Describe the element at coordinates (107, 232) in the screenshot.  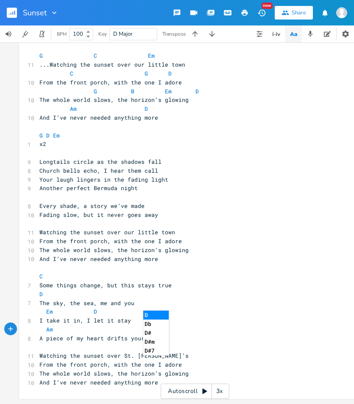
I see `span: Watching the sunset over our little town` at that location.